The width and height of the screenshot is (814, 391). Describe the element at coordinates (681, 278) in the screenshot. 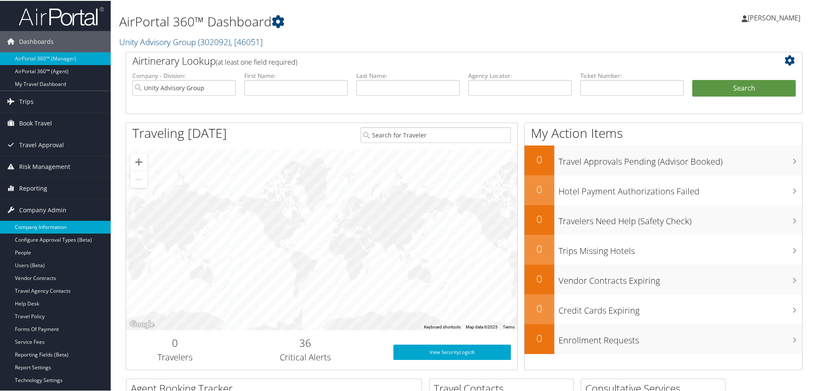

I see `h3: Vendor Contracts Expiring` at that location.